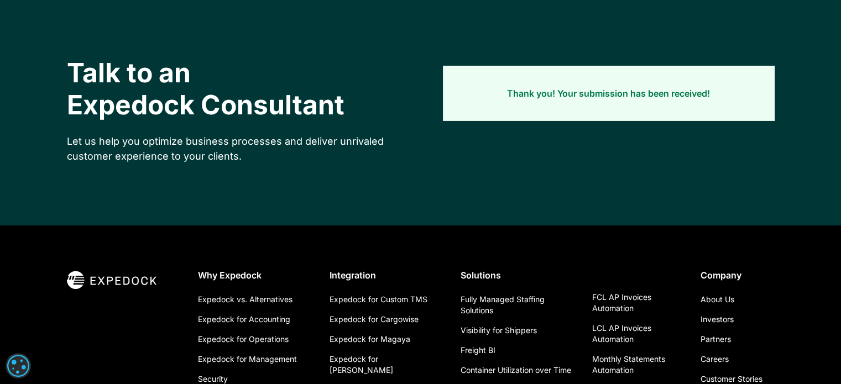 This screenshot has width=841, height=384. Describe the element at coordinates (233, 88) in the screenshot. I see `h2: Talk to an` at that location.